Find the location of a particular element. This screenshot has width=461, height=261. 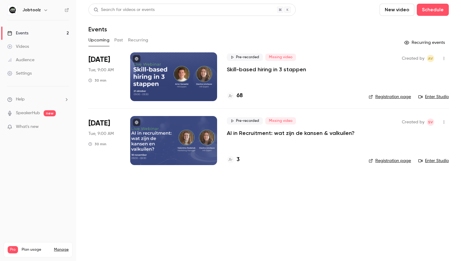

span: SV is located at coordinates (430, 122).